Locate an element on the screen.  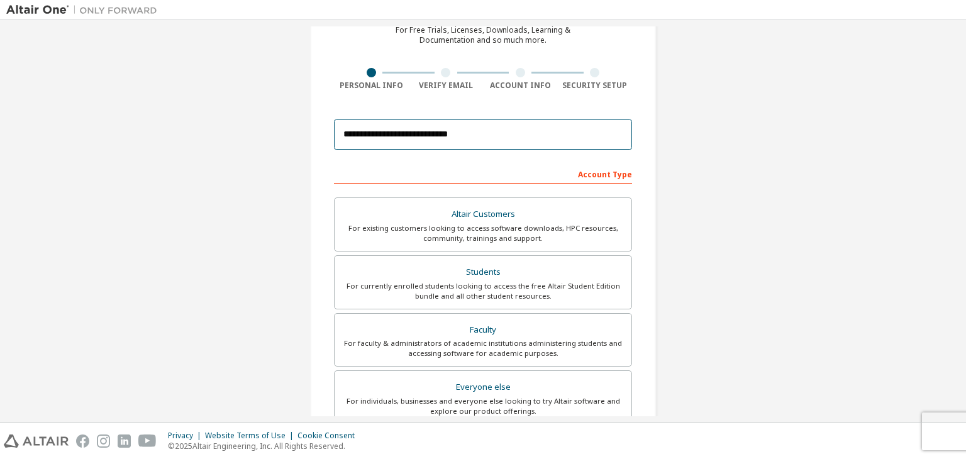
div: Website Terms of Use is located at coordinates (251, 436).